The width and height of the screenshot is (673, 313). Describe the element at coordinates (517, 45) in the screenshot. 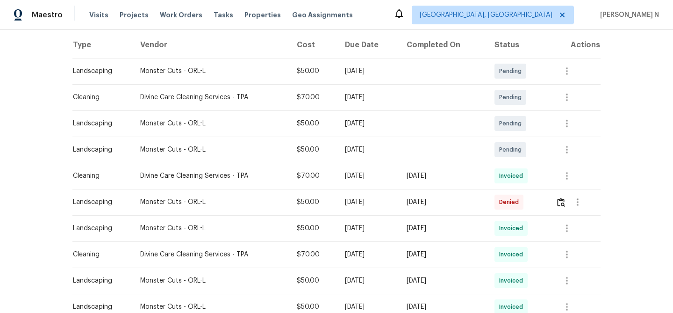

I see `th: Status` at that location.